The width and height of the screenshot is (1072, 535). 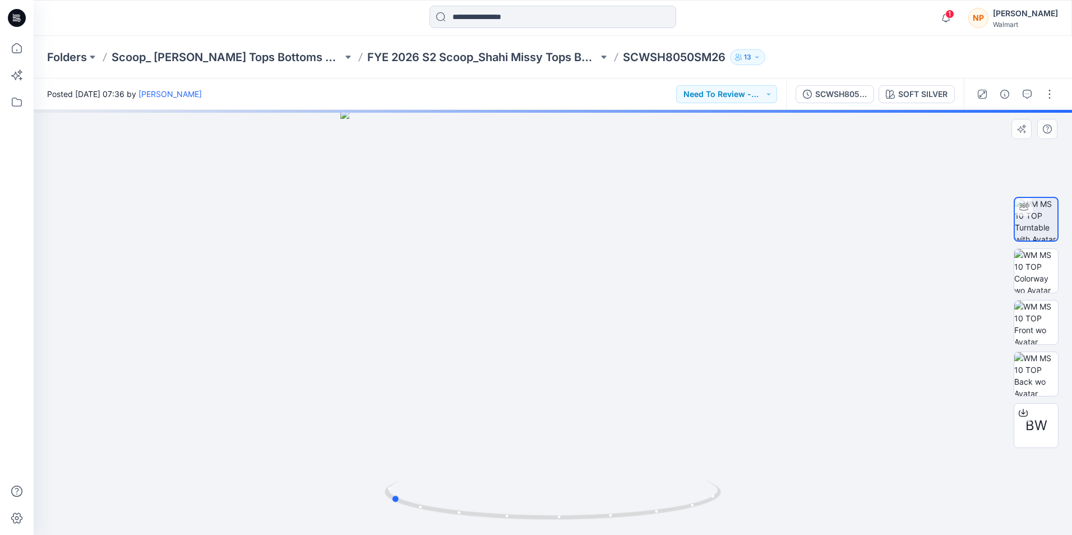 What do you see at coordinates (949, 14) in the screenshot?
I see `span: 1` at bounding box center [949, 14].